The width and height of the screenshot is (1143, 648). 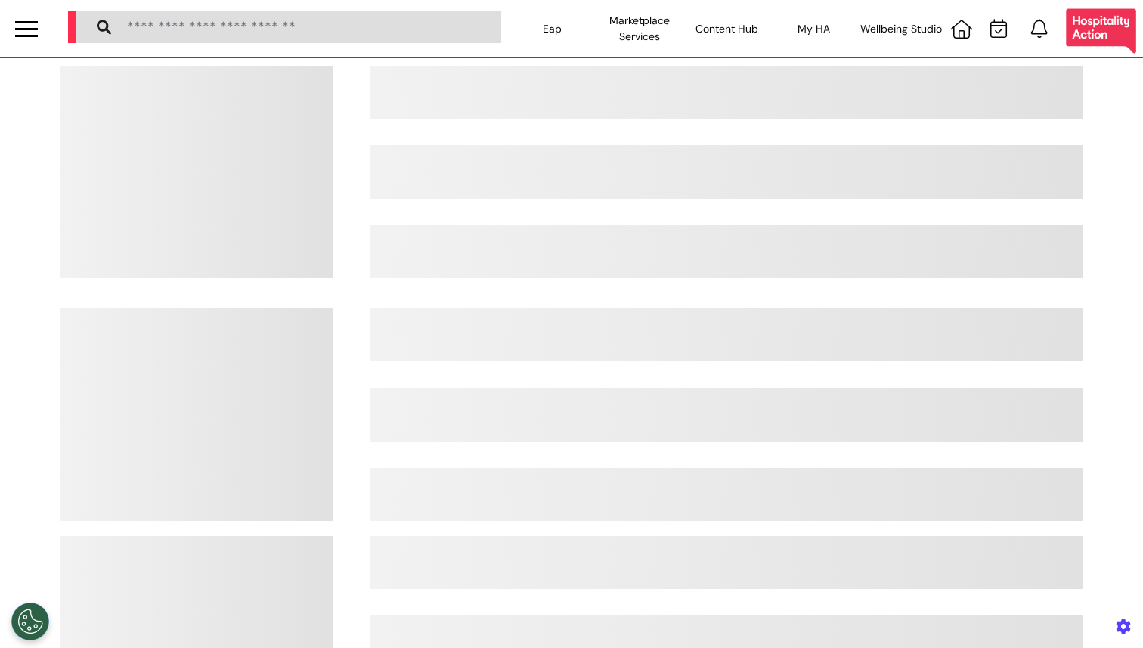 What do you see at coordinates (639, 29) in the screenshot?
I see `div: Marketplace Services` at bounding box center [639, 29].